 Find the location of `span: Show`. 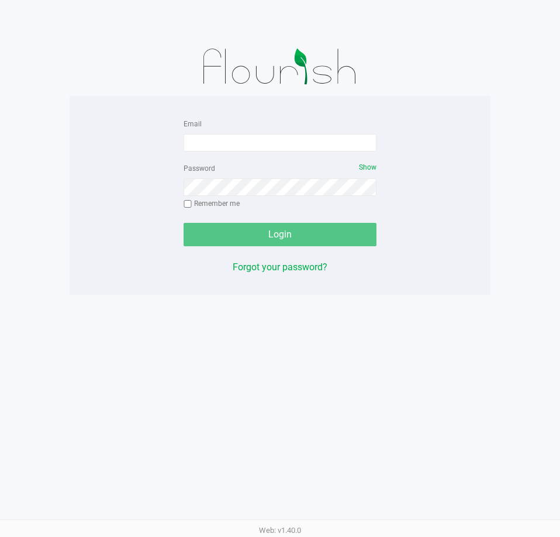

span: Show is located at coordinates (368, 167).